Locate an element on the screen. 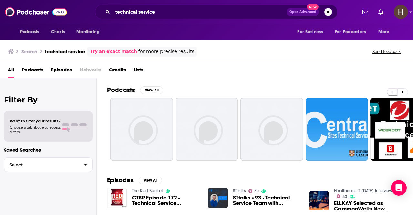 This screenshot has height=215, width=413. span: Open Advanced is located at coordinates (303, 12).